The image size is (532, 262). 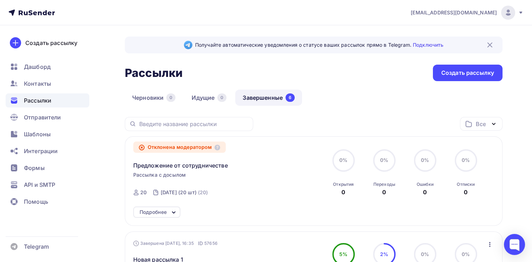 What do you see at coordinates (43, 117) in the screenshot?
I see `span: Отправители` at bounding box center [43, 117].